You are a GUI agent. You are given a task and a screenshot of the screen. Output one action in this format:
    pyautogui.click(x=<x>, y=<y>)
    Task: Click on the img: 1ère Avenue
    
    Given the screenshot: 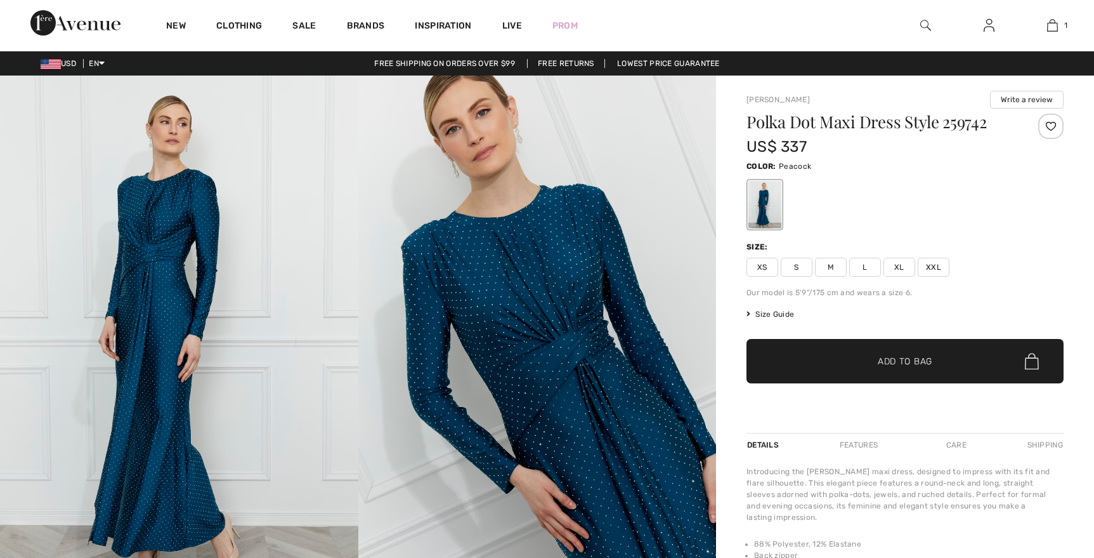 What is the action you would take?
    pyautogui.click(x=75, y=23)
    